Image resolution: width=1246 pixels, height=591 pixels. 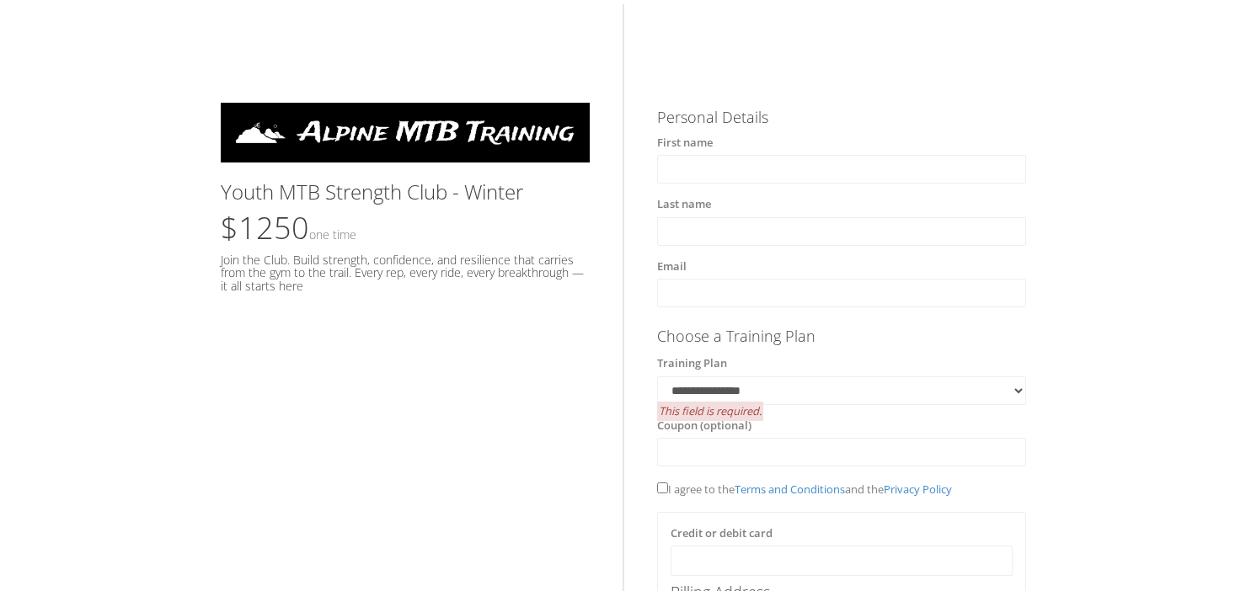 I want to click on a: Privacy Policy, so click(x=917, y=489).